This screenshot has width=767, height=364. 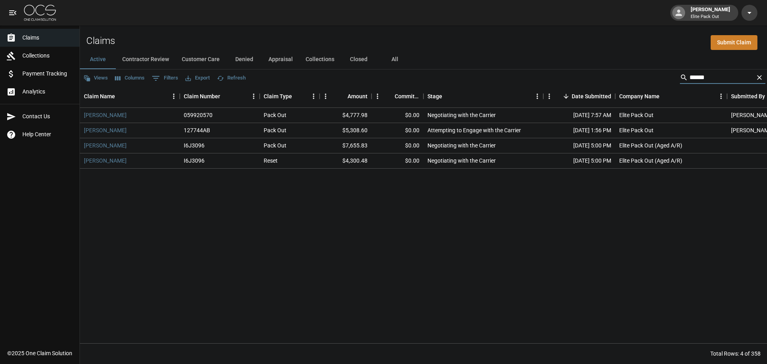 What do you see at coordinates (40, 13) in the screenshot?
I see `img: ocs-logo-white-transparent.png` at bounding box center [40, 13].